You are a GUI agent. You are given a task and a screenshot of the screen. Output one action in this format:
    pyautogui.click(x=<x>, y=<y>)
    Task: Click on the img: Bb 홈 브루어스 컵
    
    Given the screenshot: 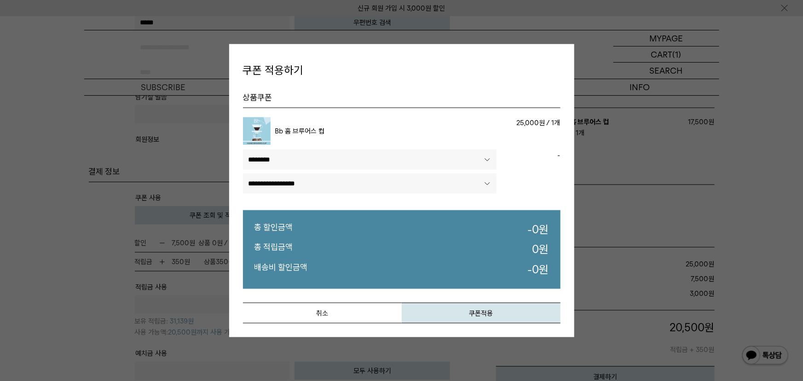 What is the action you would take?
    pyautogui.click(x=257, y=131)
    